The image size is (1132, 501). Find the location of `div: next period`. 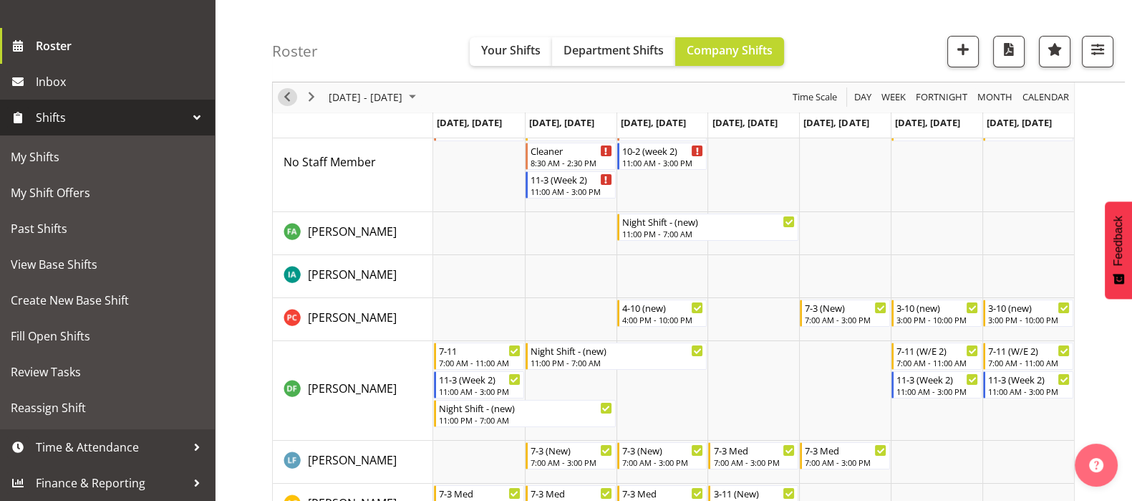

div: next period is located at coordinates (312, 97).